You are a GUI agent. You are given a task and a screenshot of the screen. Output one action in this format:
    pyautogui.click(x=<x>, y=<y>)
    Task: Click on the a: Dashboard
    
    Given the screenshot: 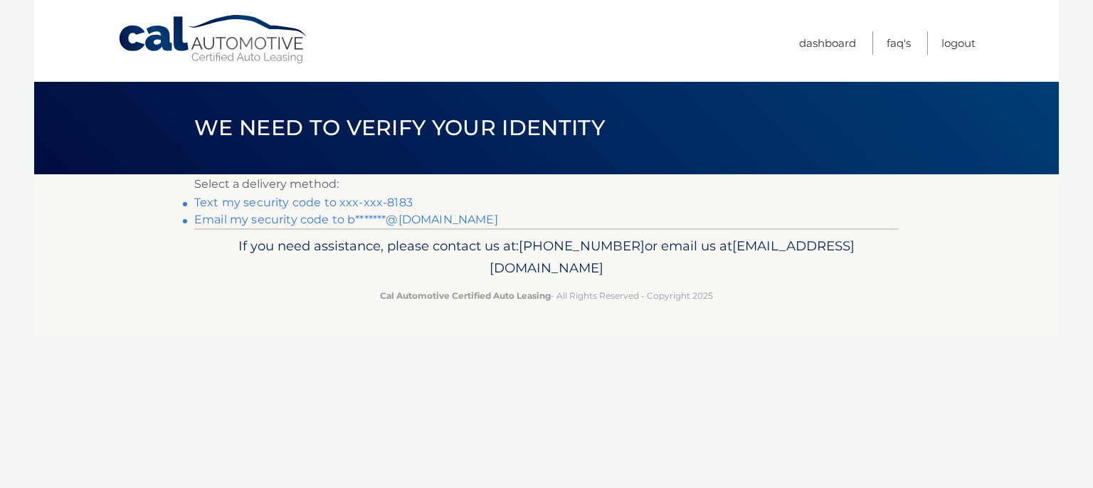 What is the action you would take?
    pyautogui.click(x=827, y=43)
    